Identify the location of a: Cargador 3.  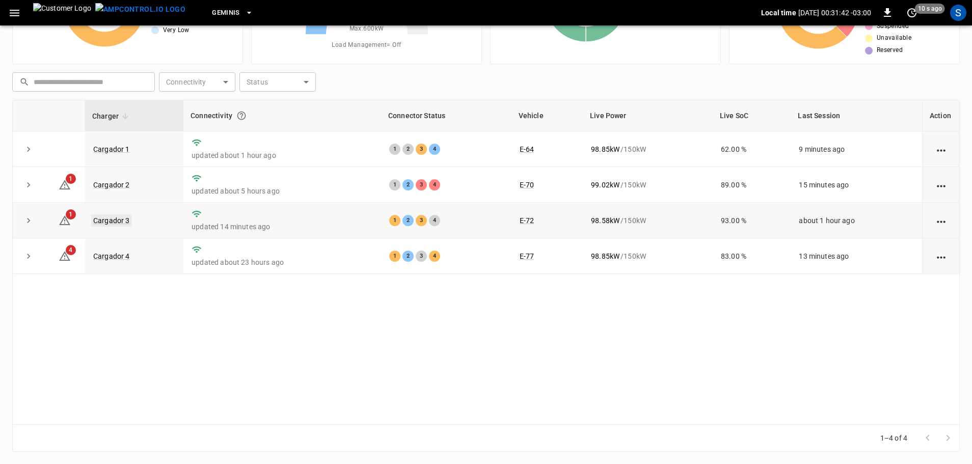
(112, 221).